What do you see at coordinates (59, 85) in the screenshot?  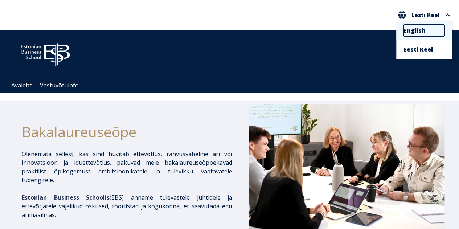 I see `a: Vastuvõtuinfo` at bounding box center [59, 85].